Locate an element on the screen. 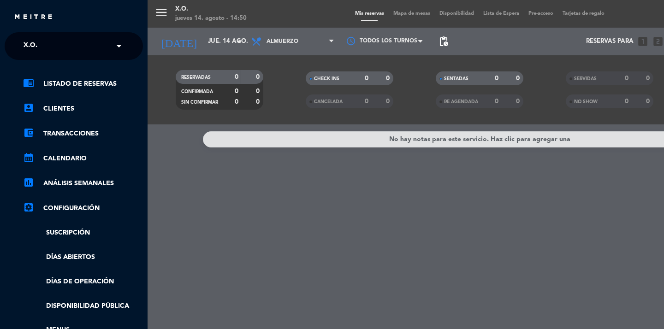 The height and width of the screenshot is (329, 664). i: calendar_month is located at coordinates (29, 158).